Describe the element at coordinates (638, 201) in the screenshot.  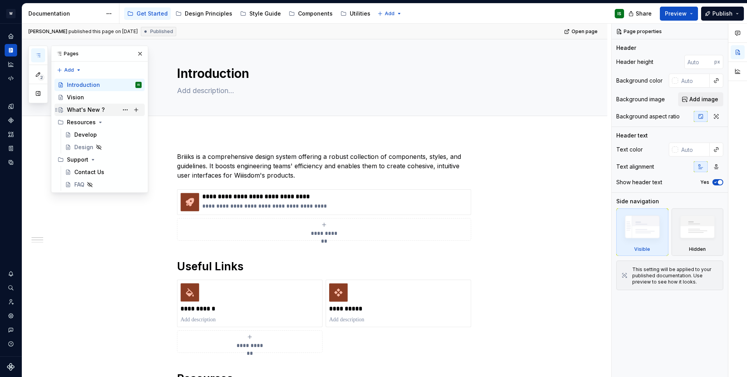
I see `div: Side navigation` at that location.